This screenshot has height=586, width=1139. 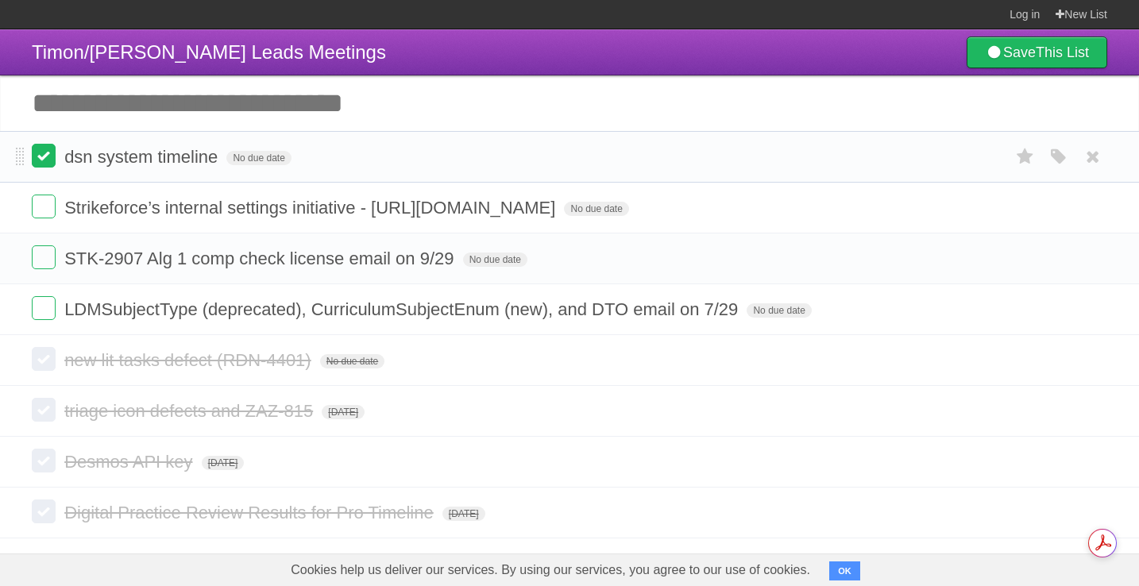 I want to click on span: LDMSubjectType (deprecated), CurriculumSubjectEnum (new), and DTO email on 7/29, so click(x=403, y=309).